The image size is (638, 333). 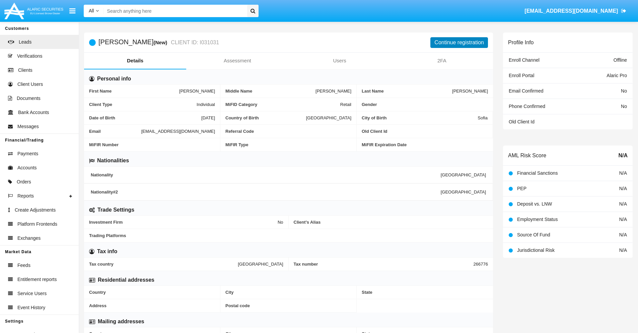 What do you see at coordinates (164, 264) in the screenshot?
I see `span: Tax country` at bounding box center [164, 264].